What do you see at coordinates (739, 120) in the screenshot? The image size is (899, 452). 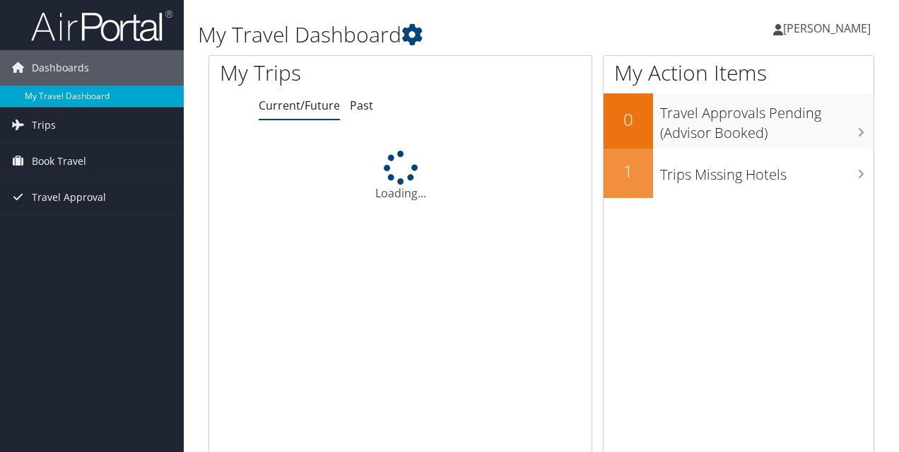 I see `a: 0Travel Approvals Pending (Advisor Booked)` at bounding box center [739, 120].